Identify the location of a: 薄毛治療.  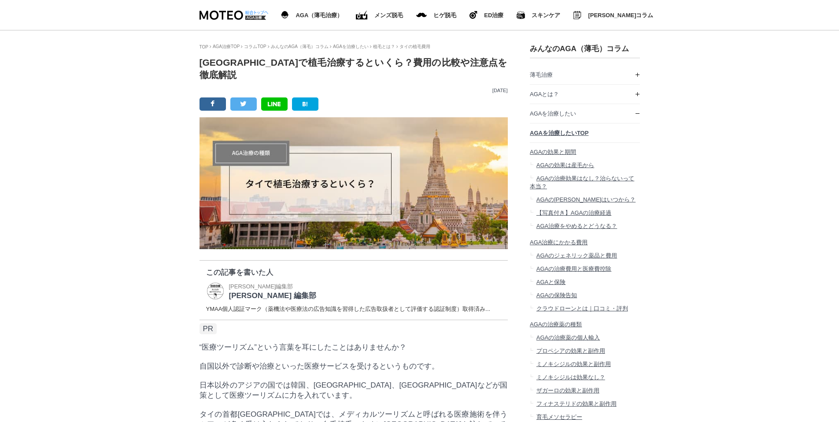
(585, 74).